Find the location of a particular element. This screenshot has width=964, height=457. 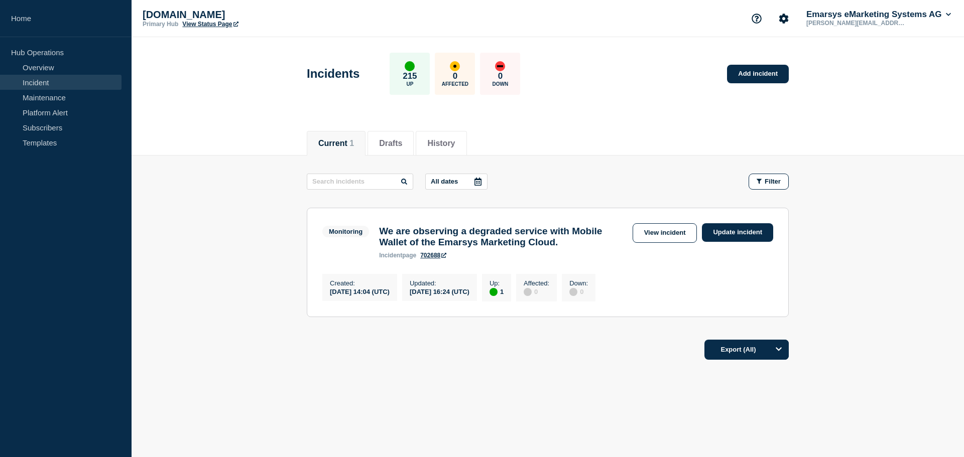

p: Primary Hub is located at coordinates (160, 24).